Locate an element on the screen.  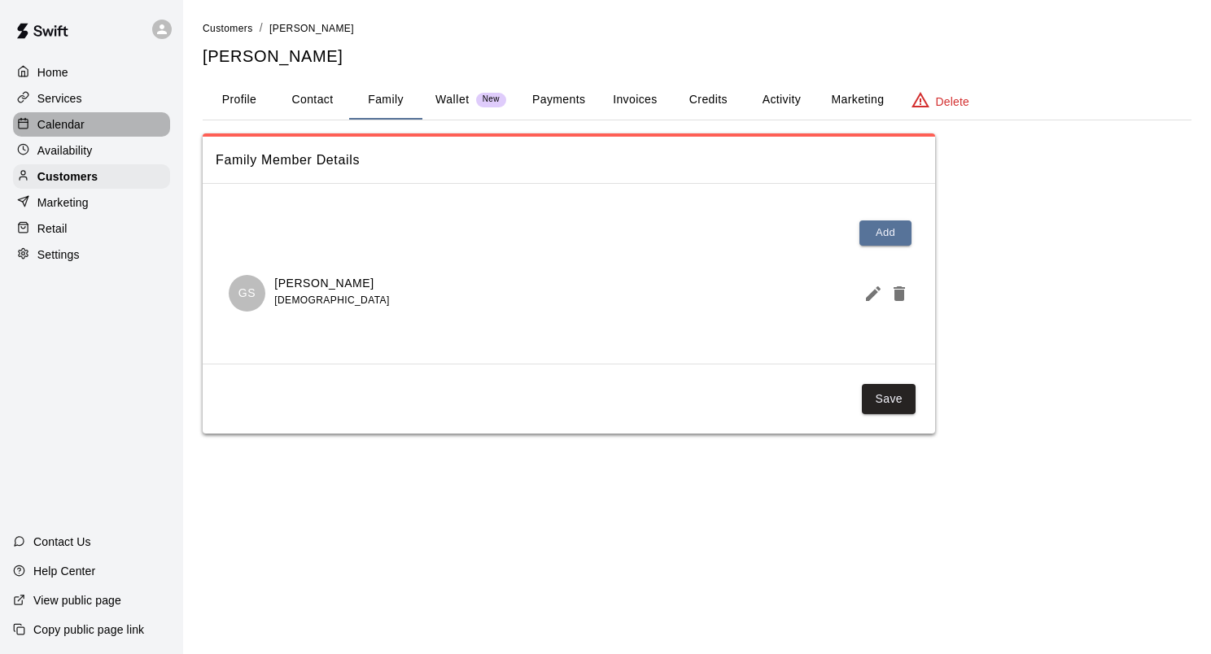
button: Marketing is located at coordinates (857, 100).